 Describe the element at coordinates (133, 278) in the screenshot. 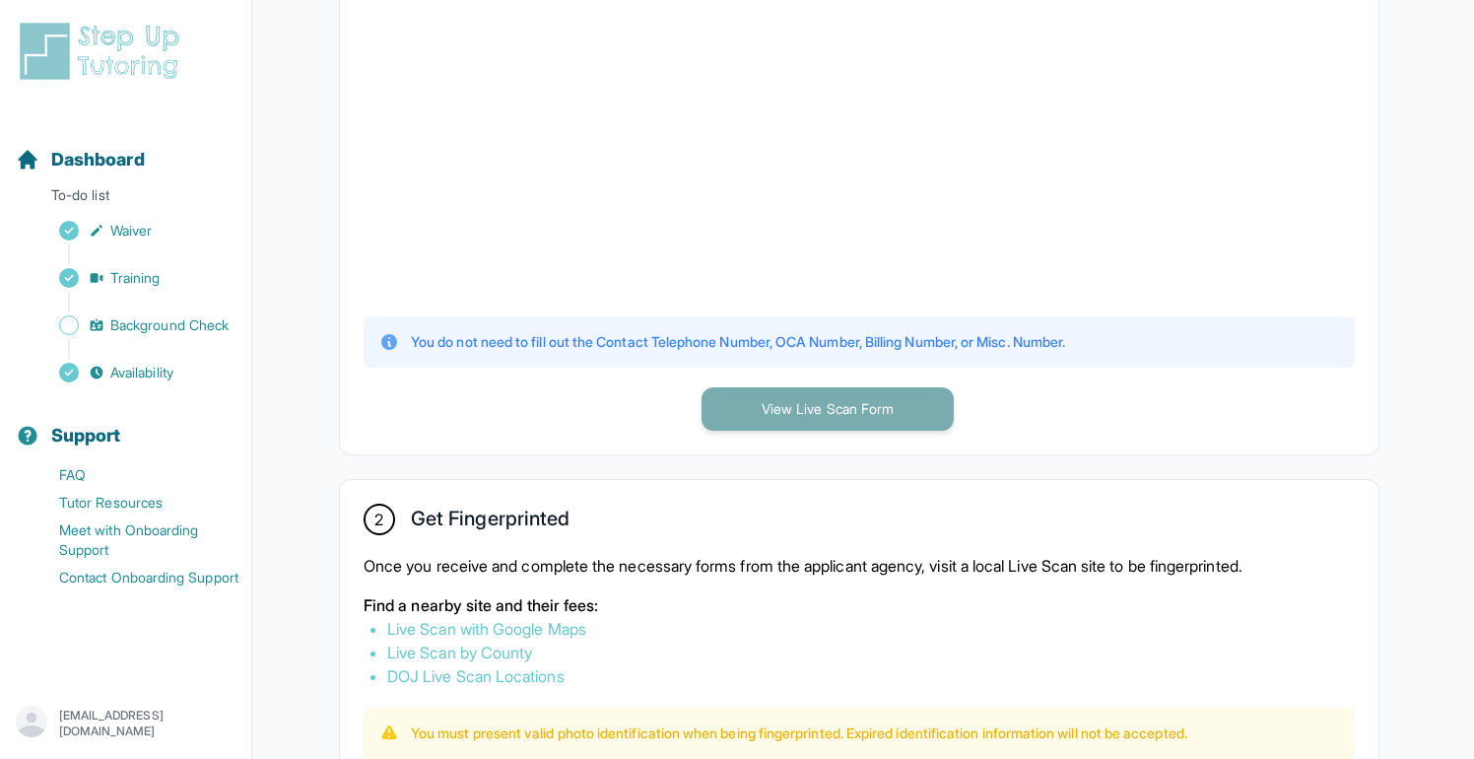

I see `a: Training` at that location.